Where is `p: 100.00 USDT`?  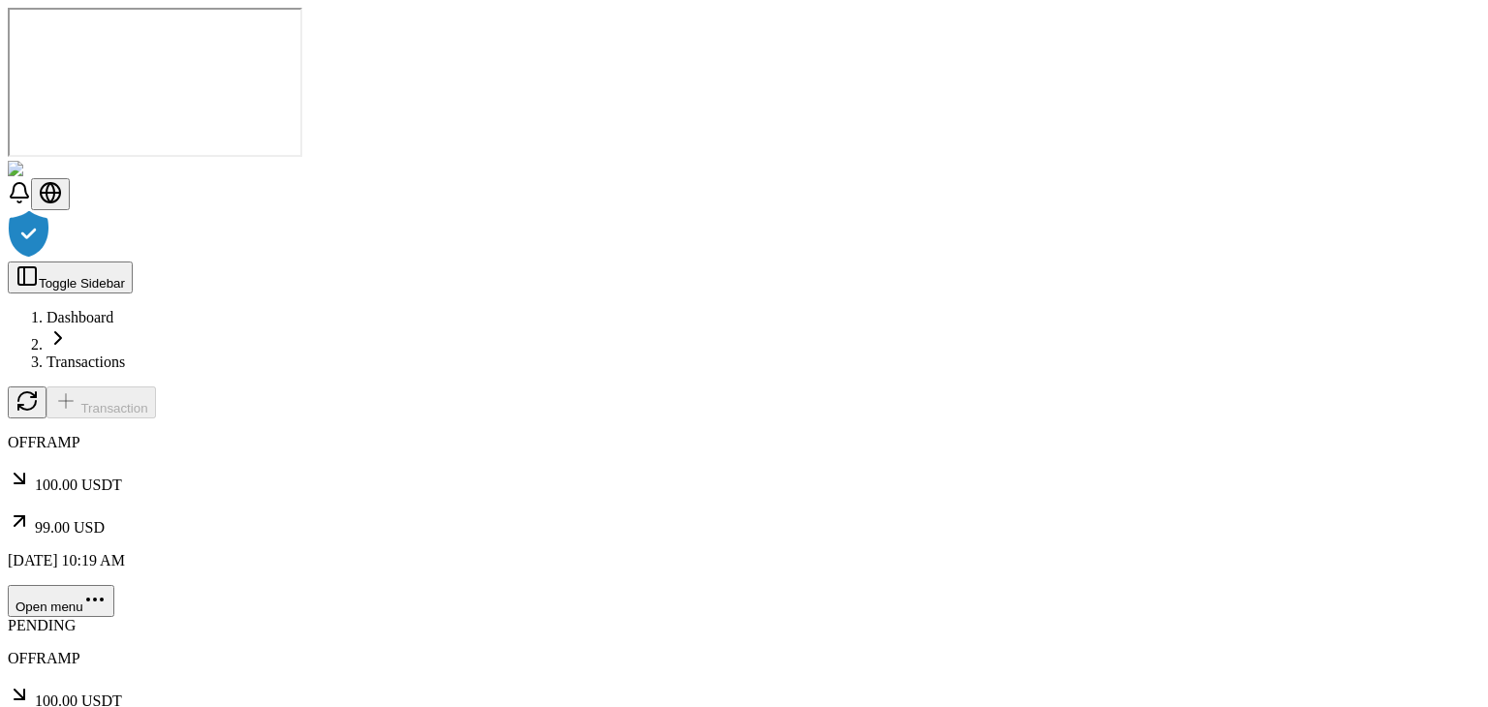 p: 100.00 USDT is located at coordinates (744, 480).